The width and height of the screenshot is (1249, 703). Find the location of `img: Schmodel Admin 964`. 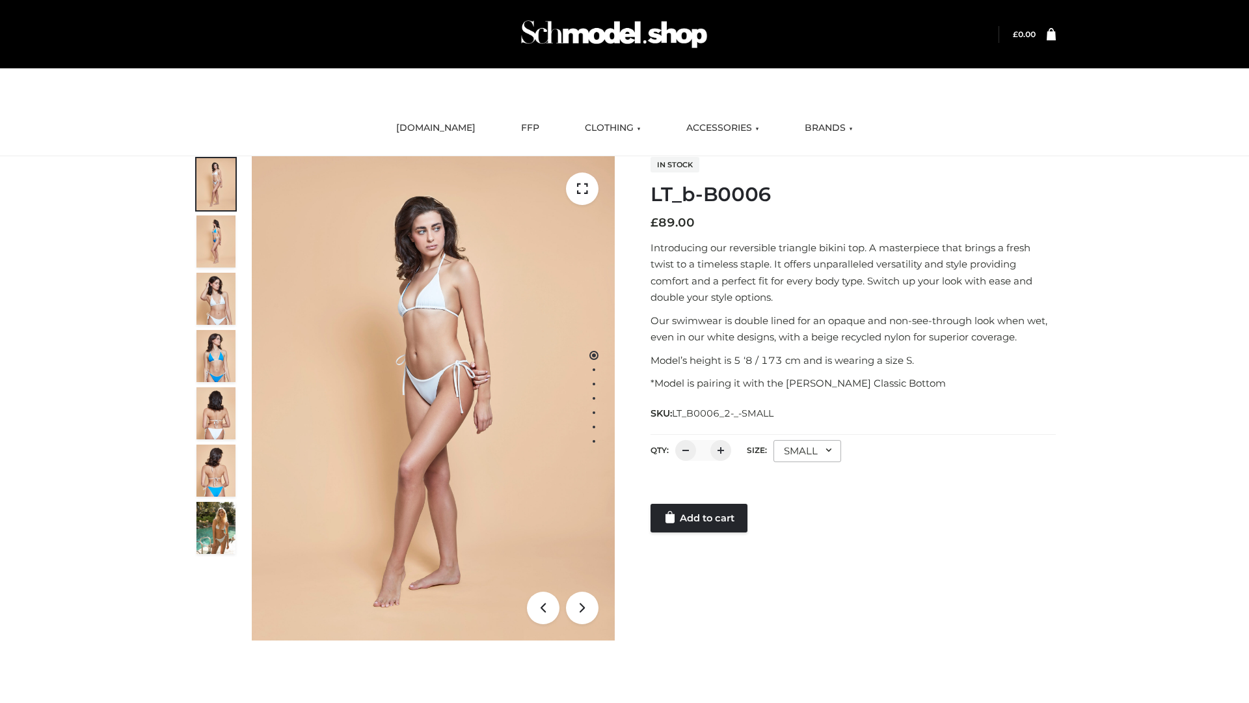

img: Schmodel Admin 964 is located at coordinates (614, 34).